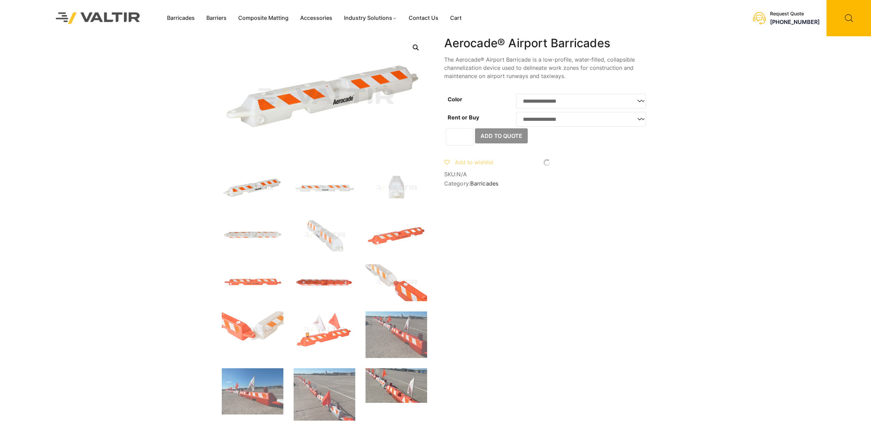  What do you see at coordinates (501, 136) in the screenshot?
I see `button: Add to Quote` at bounding box center [501, 136].